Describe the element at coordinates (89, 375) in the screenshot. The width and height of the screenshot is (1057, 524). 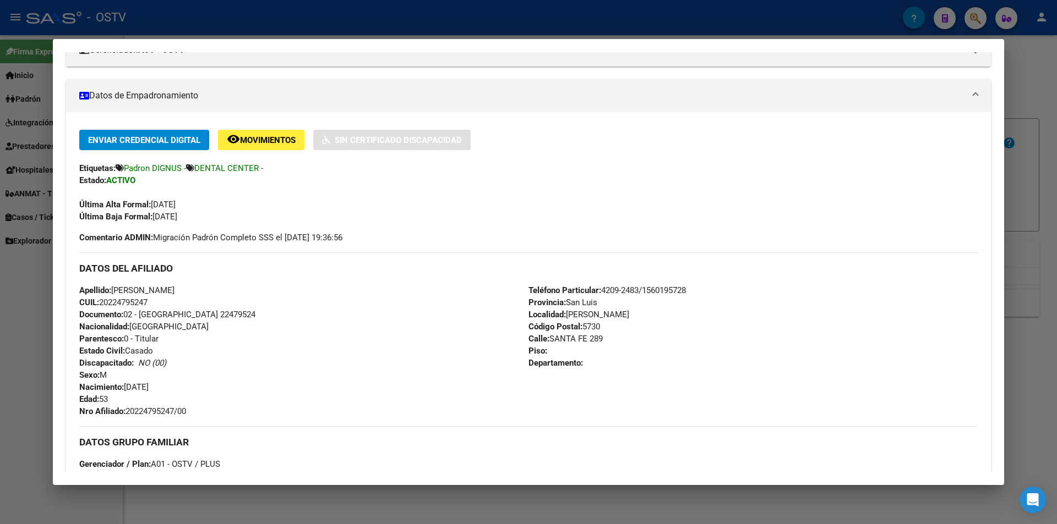
I see `strong: Sexo:` at that location.